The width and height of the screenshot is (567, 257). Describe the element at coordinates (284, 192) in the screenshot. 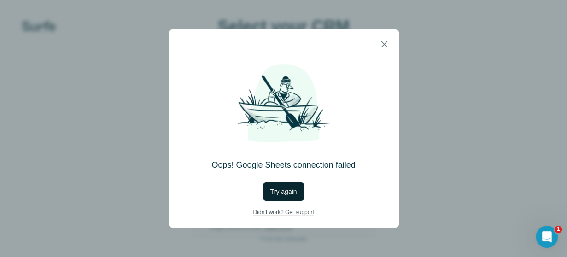

I see `span: Try again` at that location.